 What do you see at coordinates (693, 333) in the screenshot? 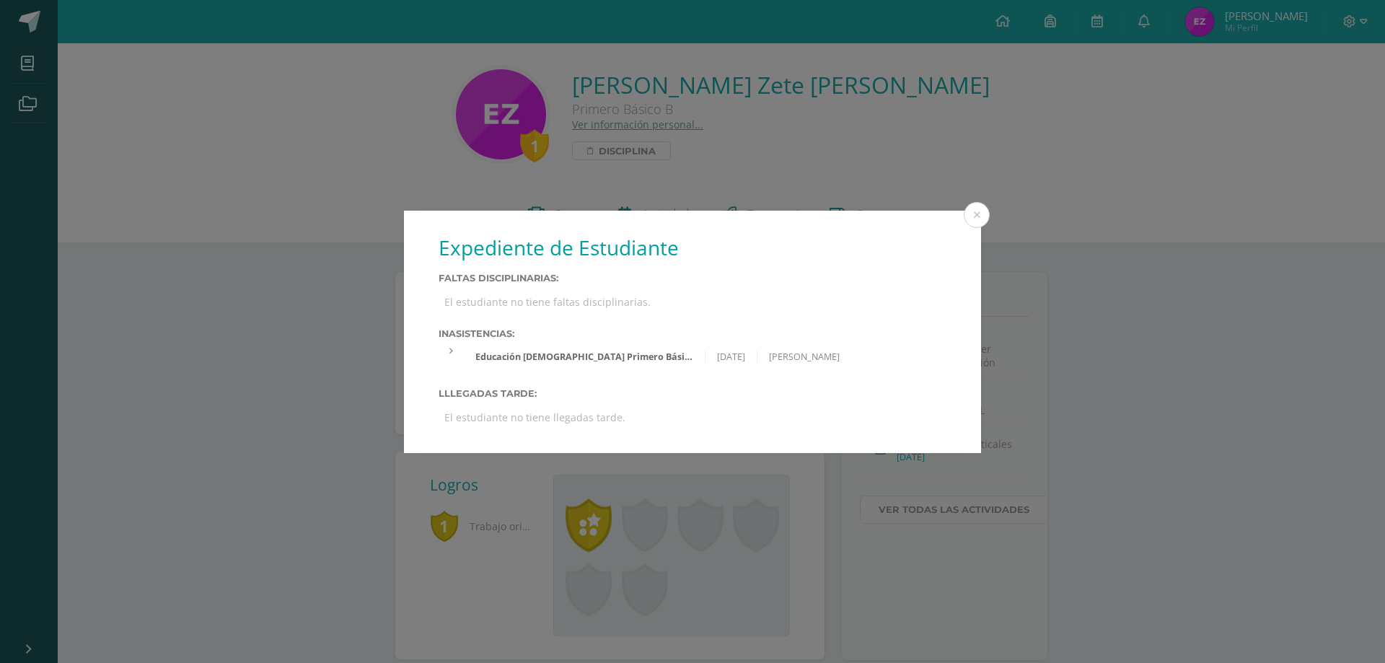
I see `label: Inasistencias:` at bounding box center [693, 333].